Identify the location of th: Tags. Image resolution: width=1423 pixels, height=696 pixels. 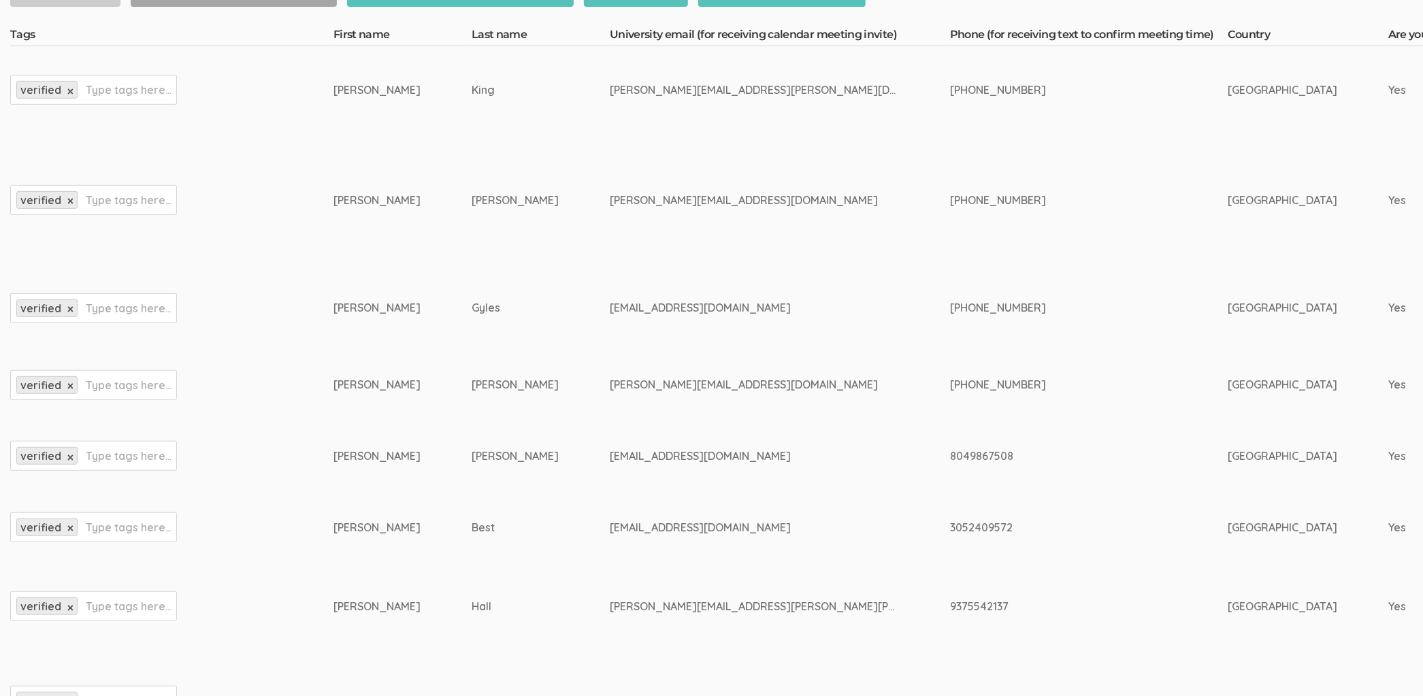
(172, 37).